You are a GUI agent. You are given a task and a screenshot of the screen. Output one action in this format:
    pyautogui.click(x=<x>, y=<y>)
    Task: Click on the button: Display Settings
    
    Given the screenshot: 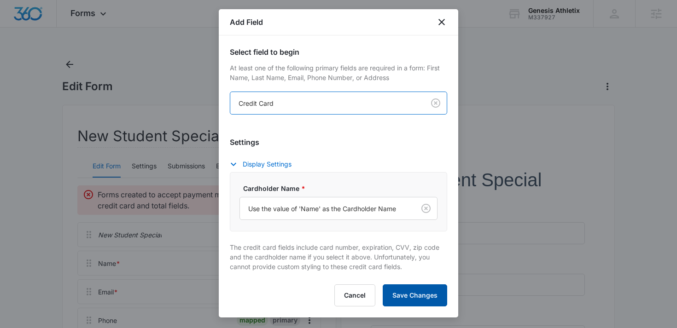 What is the action you would take?
    pyautogui.click(x=265, y=164)
    